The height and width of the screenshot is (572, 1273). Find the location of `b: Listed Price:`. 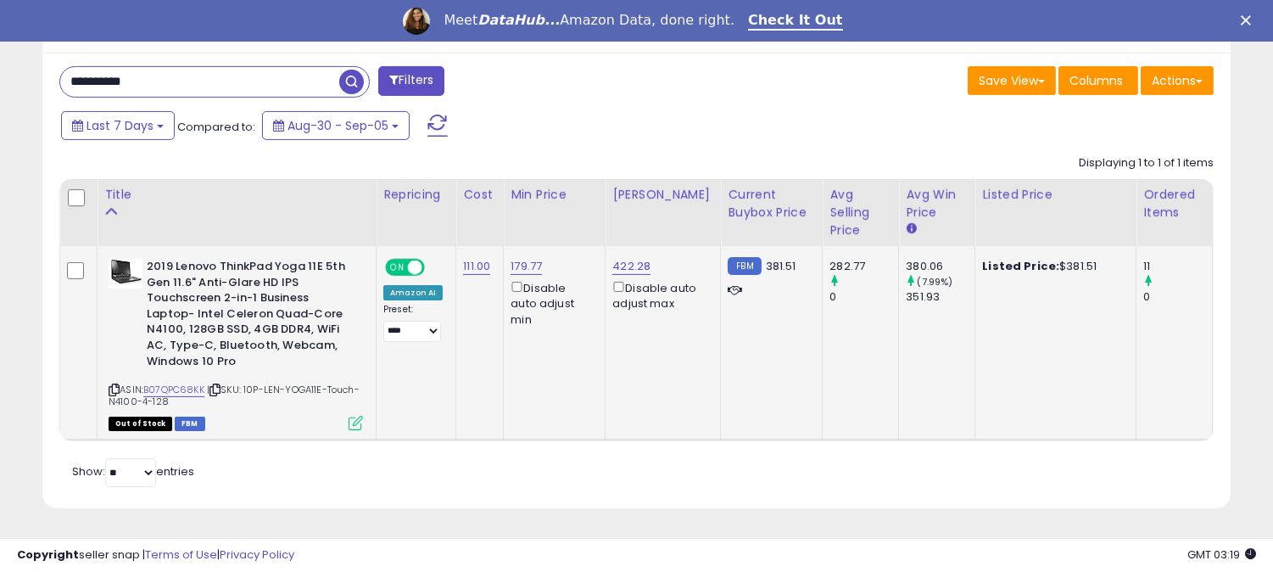

b: Listed Price: is located at coordinates (1020, 265).